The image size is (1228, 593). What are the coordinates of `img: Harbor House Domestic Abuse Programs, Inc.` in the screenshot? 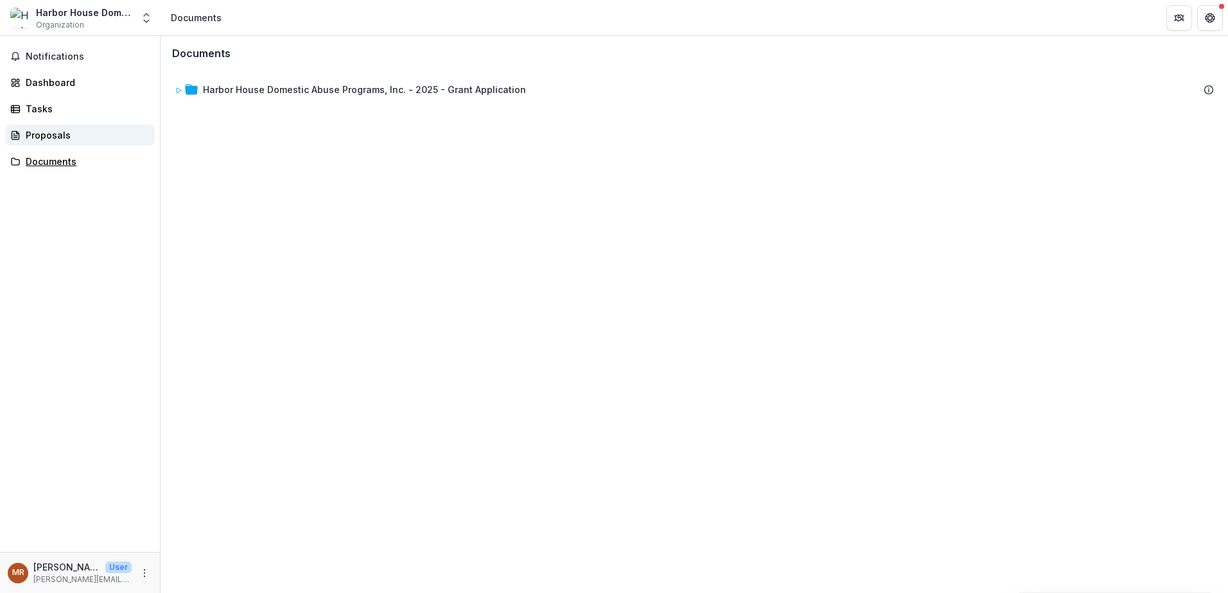 It's located at (21, 18).